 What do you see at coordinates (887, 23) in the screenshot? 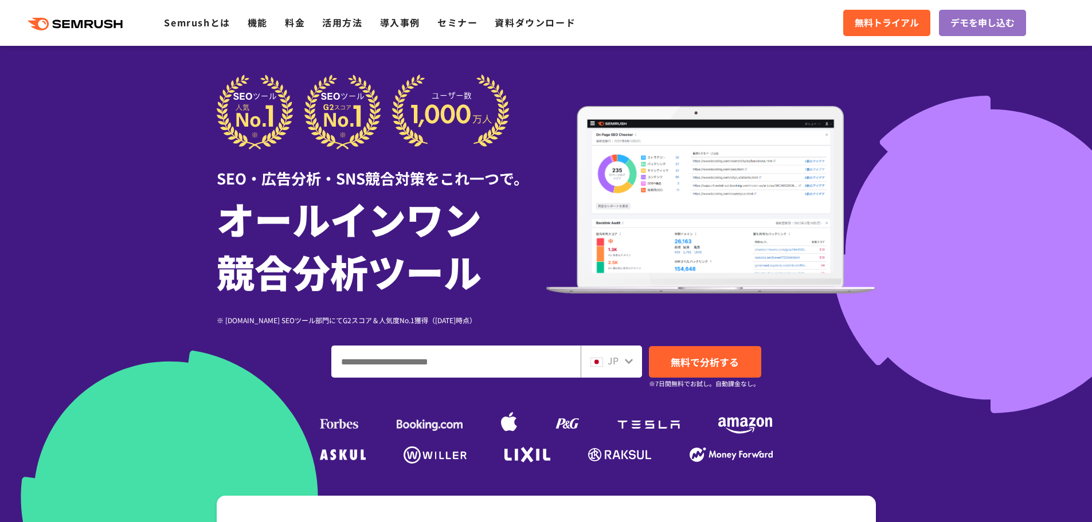
I see `a: 無料トライアル` at bounding box center [887, 23].